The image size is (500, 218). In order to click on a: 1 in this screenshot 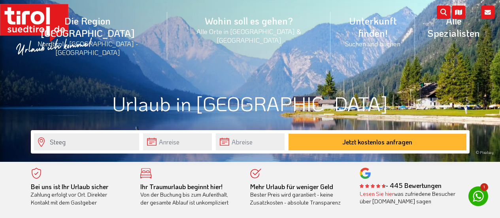, I will do `click(478, 196)`.